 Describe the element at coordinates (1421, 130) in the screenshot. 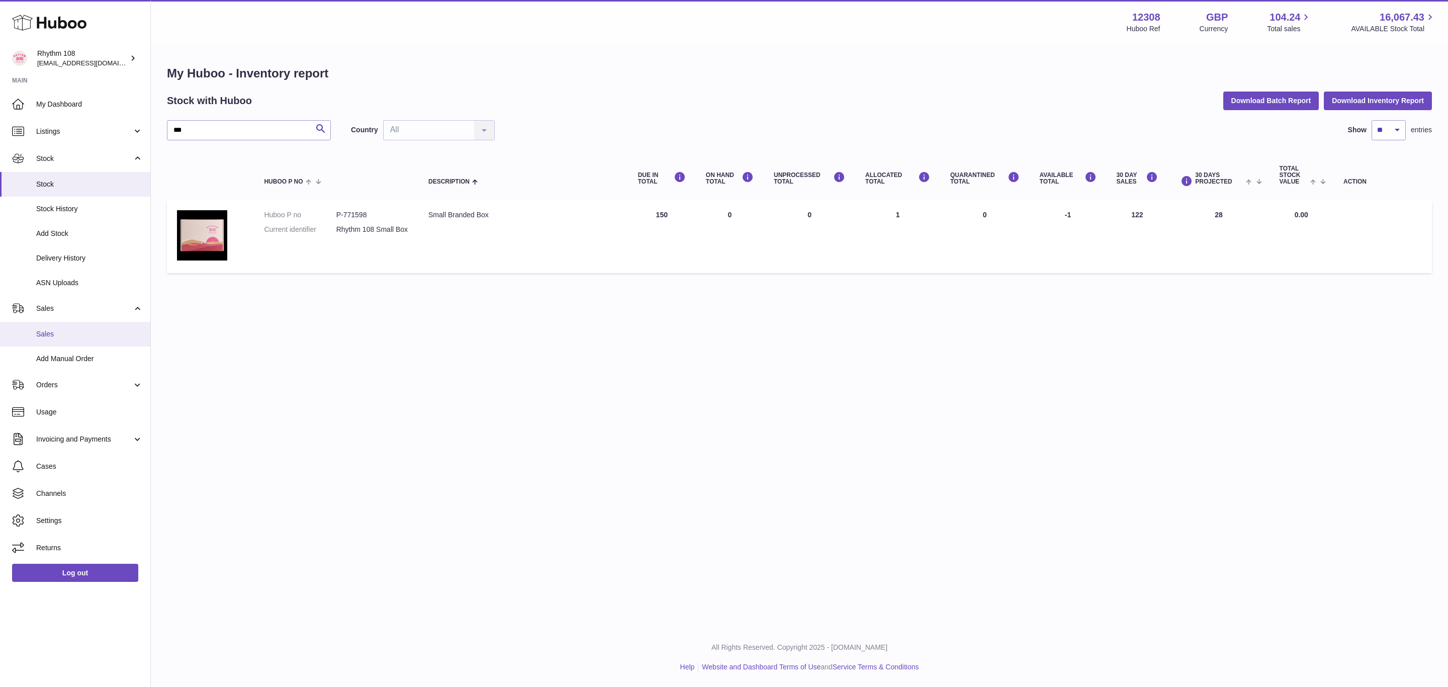

I see `span: entries` at that location.